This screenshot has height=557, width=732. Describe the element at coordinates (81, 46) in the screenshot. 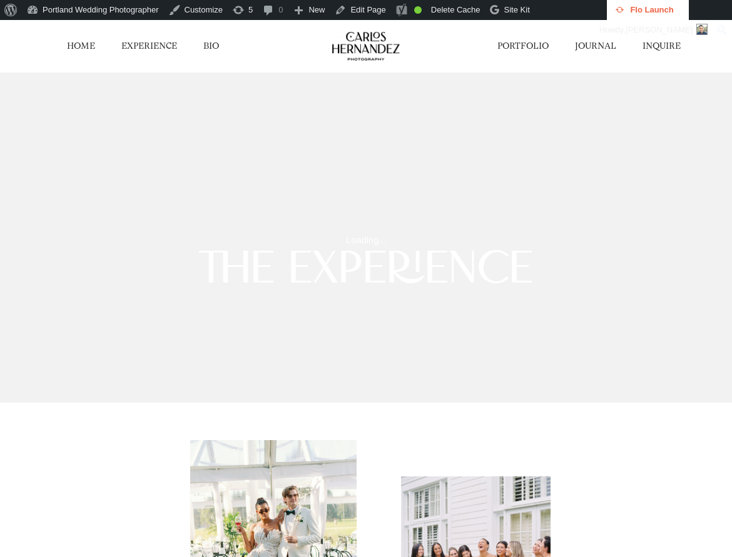

I see `a: HOME` at that location.